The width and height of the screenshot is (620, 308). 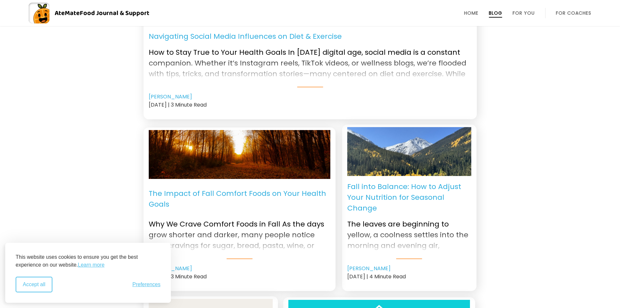 I want to click on p: Fall into Balance: How to Adjust Your Nutrition for Seasonal Change, so click(x=409, y=197).